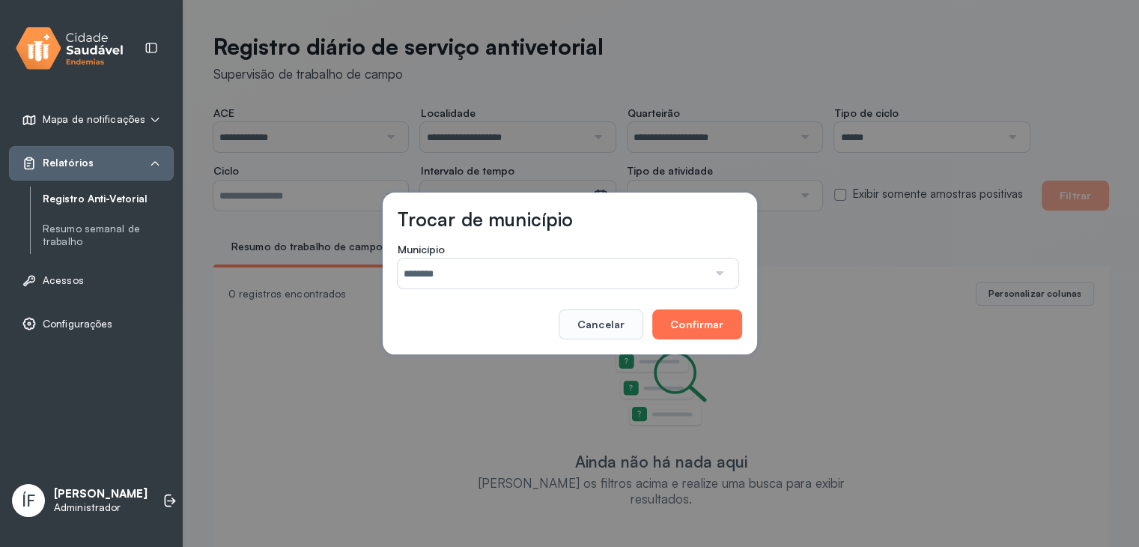 The height and width of the screenshot is (547, 1139). What do you see at coordinates (68, 162) in the screenshot?
I see `span: Relatórios` at bounding box center [68, 162].